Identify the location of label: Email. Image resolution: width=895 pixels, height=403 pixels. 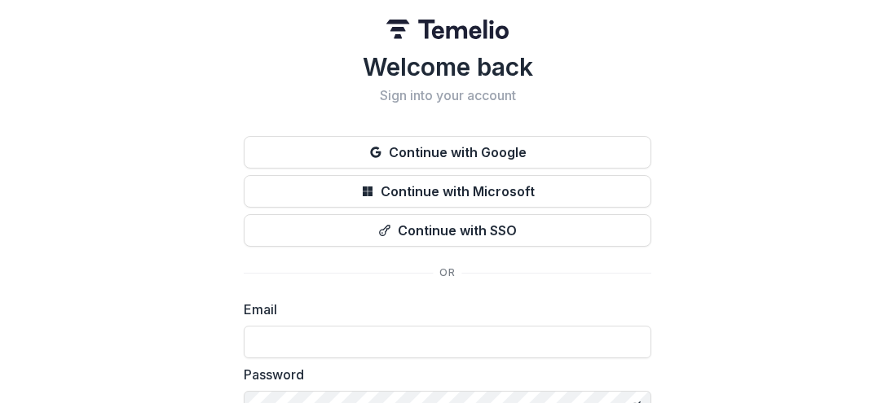
(443, 310).